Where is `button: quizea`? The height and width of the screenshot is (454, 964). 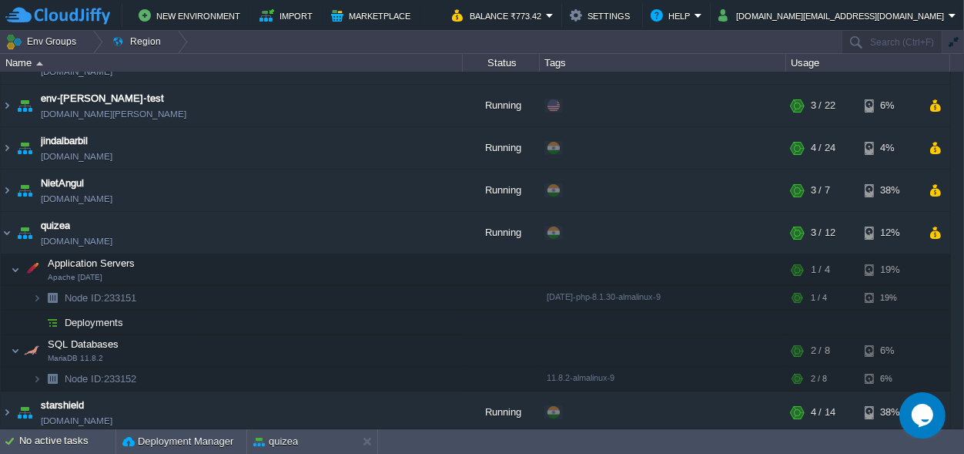 button: quizea is located at coordinates (276, 441).